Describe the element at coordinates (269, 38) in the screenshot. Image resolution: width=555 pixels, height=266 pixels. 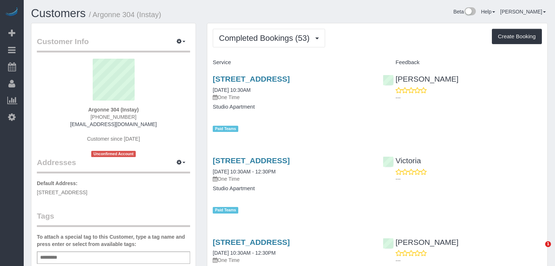
I see `button: Completed Bookings (53)` at that location.